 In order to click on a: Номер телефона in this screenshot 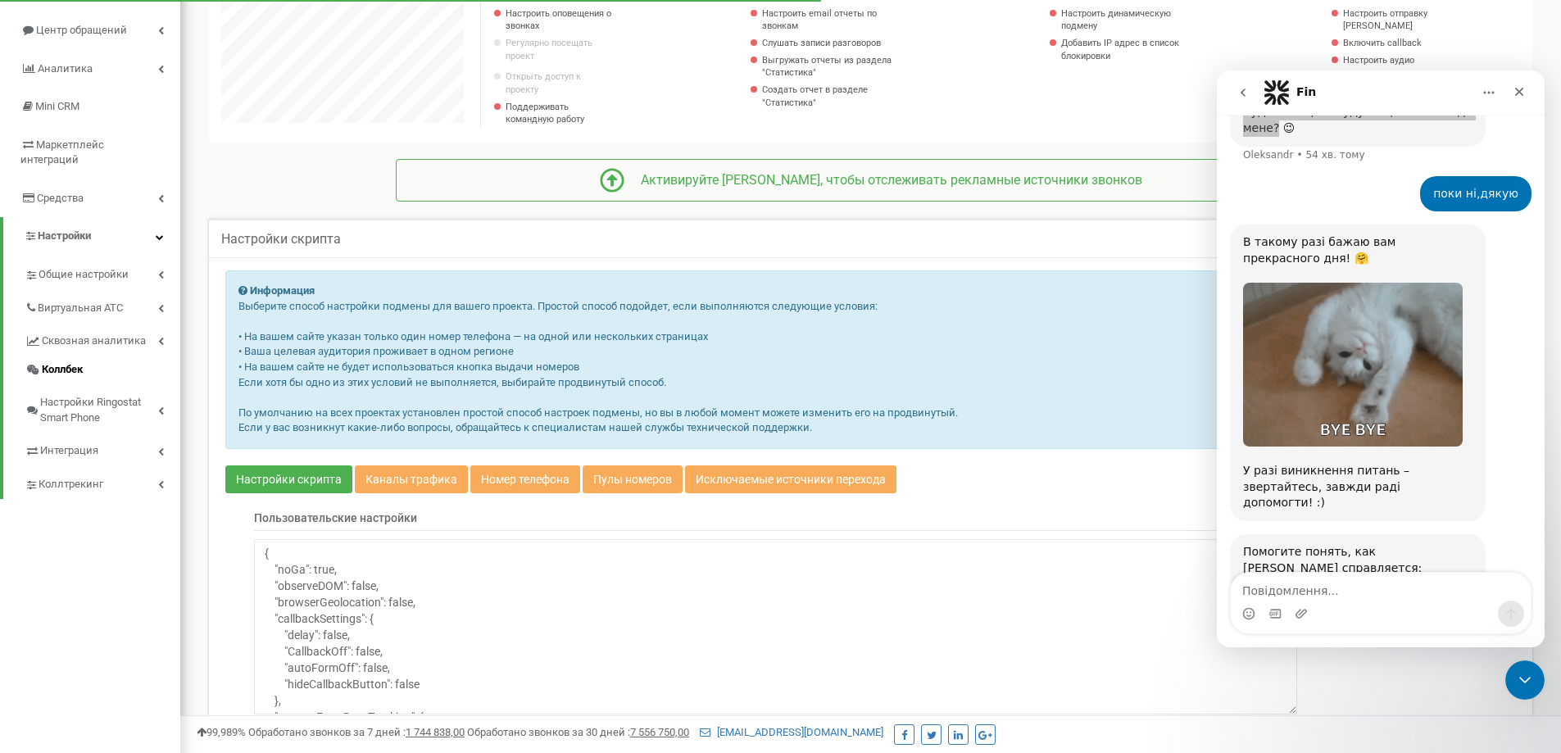, I will do `click(525, 479)`.